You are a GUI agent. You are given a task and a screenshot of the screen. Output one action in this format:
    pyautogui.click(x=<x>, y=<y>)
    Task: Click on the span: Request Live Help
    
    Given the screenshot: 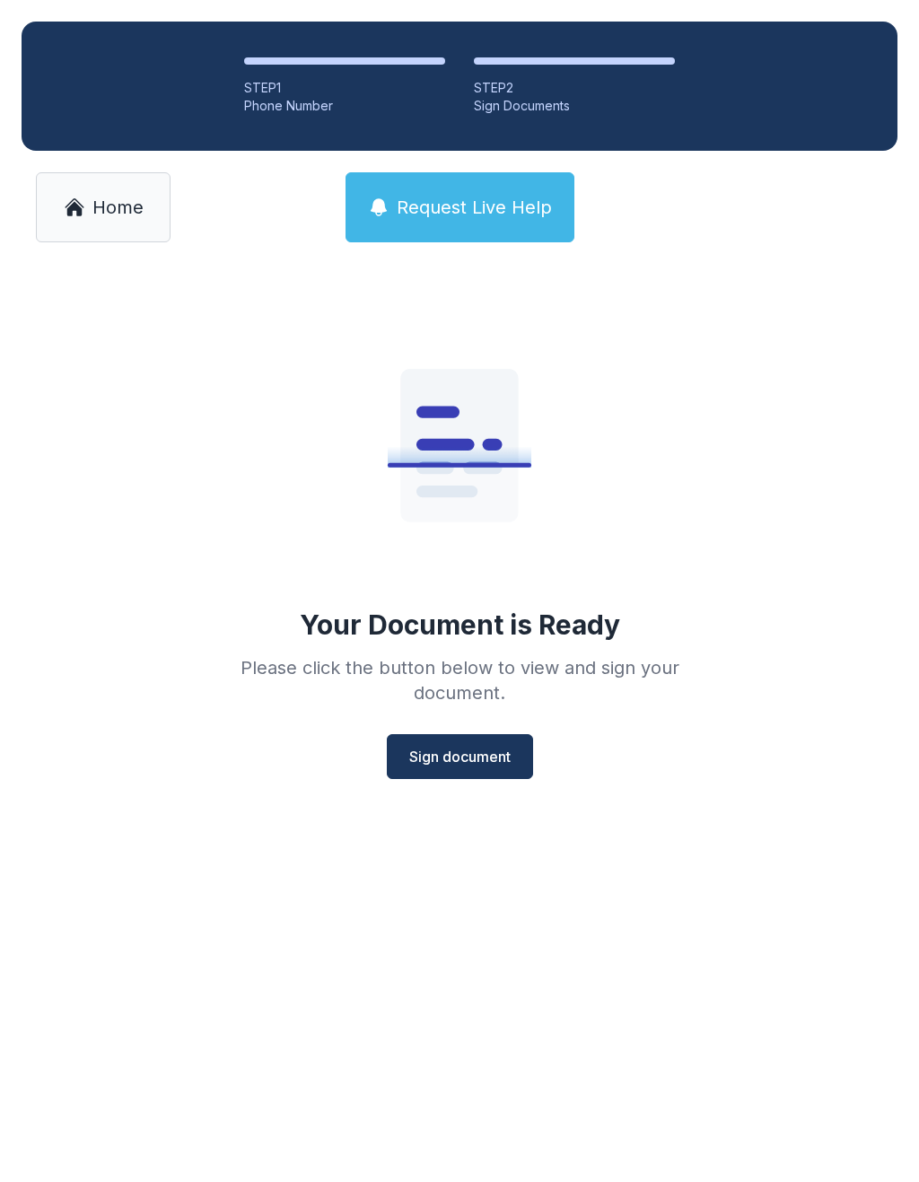 What is the action you would take?
    pyautogui.click(x=474, y=207)
    